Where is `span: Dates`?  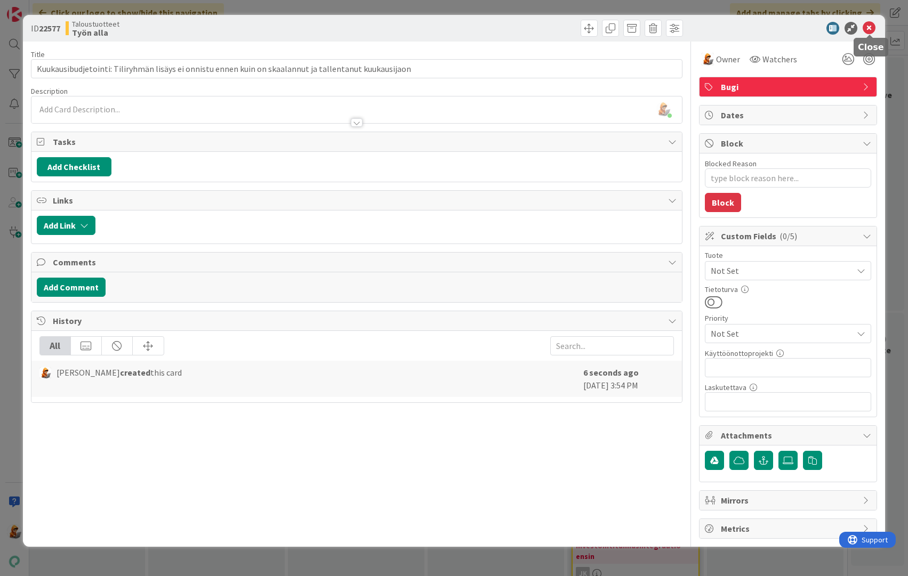
span: Dates is located at coordinates (789, 115).